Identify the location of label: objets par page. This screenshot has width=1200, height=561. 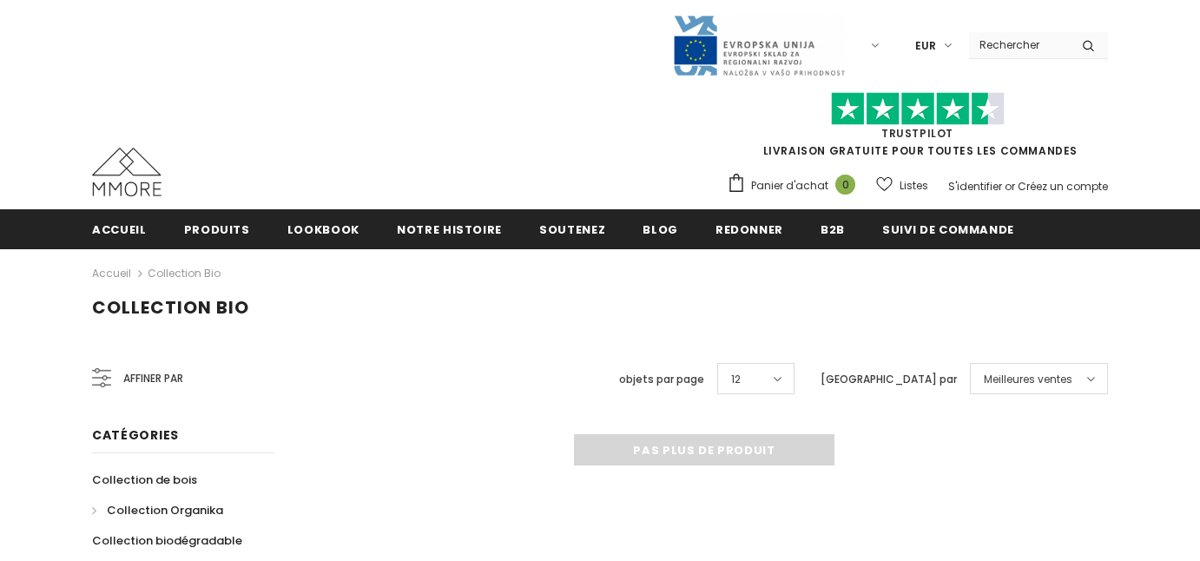
(662, 380).